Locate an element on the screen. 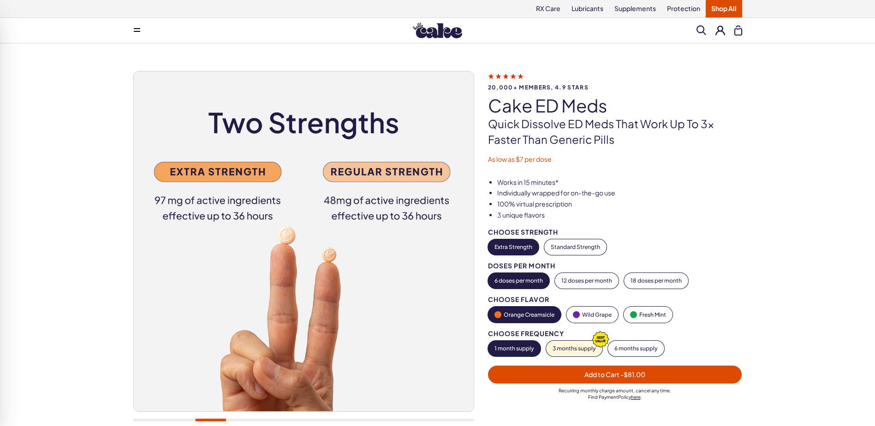  p: As low as $7 per dose is located at coordinates (615, 160).